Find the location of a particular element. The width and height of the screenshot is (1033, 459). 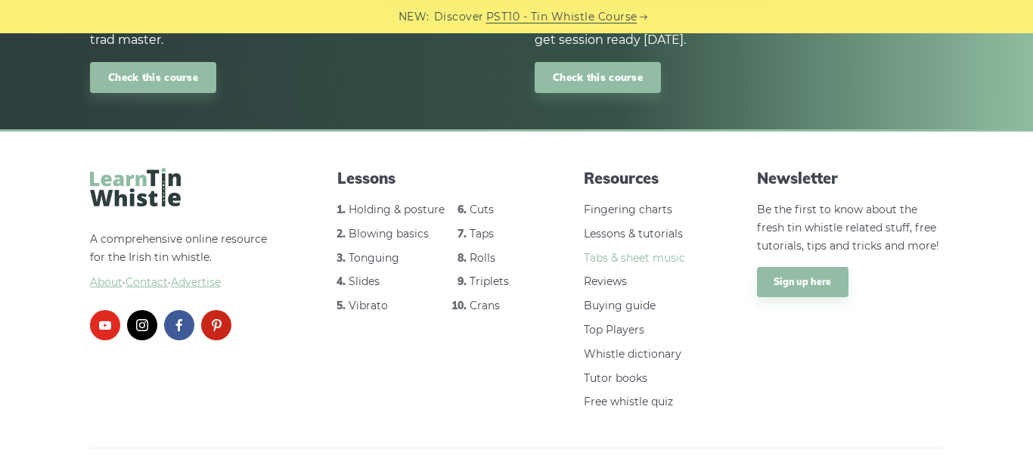

a: Triplets is located at coordinates (489, 281).